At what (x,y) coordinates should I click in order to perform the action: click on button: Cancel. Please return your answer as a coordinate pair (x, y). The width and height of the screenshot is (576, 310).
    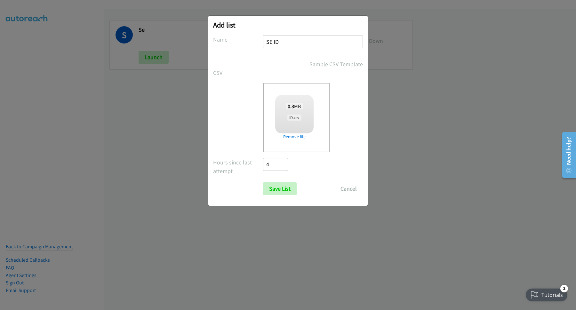
    Looking at the image, I should click on (349, 189).